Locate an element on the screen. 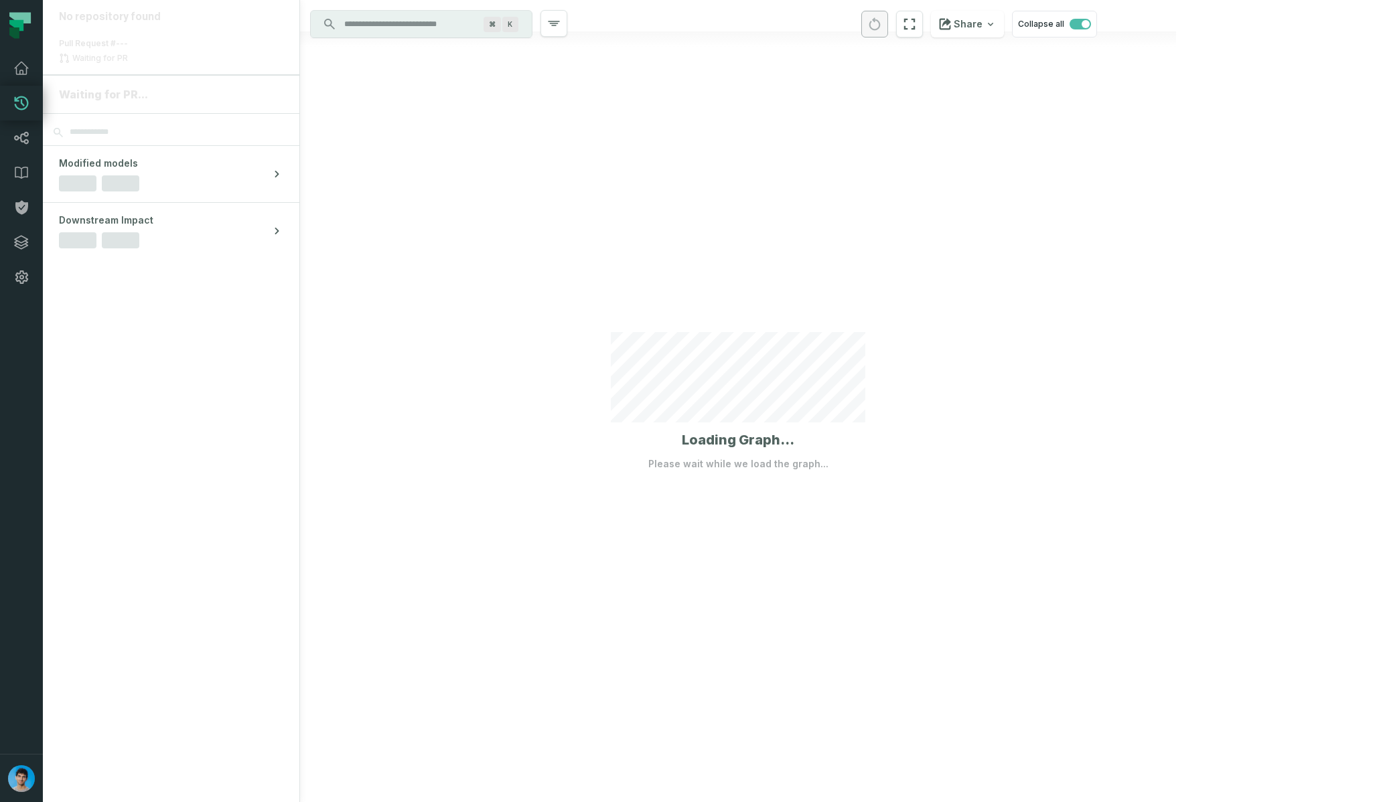  button: Downstream Impact is located at coordinates (171, 231).